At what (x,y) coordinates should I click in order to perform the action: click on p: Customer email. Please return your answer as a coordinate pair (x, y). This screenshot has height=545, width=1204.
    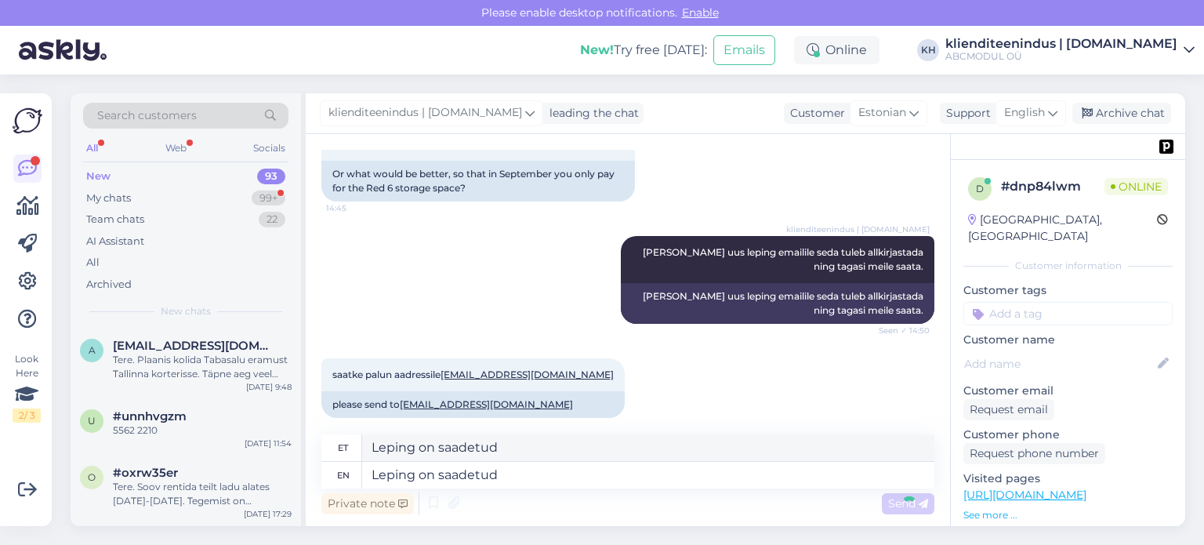
    Looking at the image, I should click on (1068, 390).